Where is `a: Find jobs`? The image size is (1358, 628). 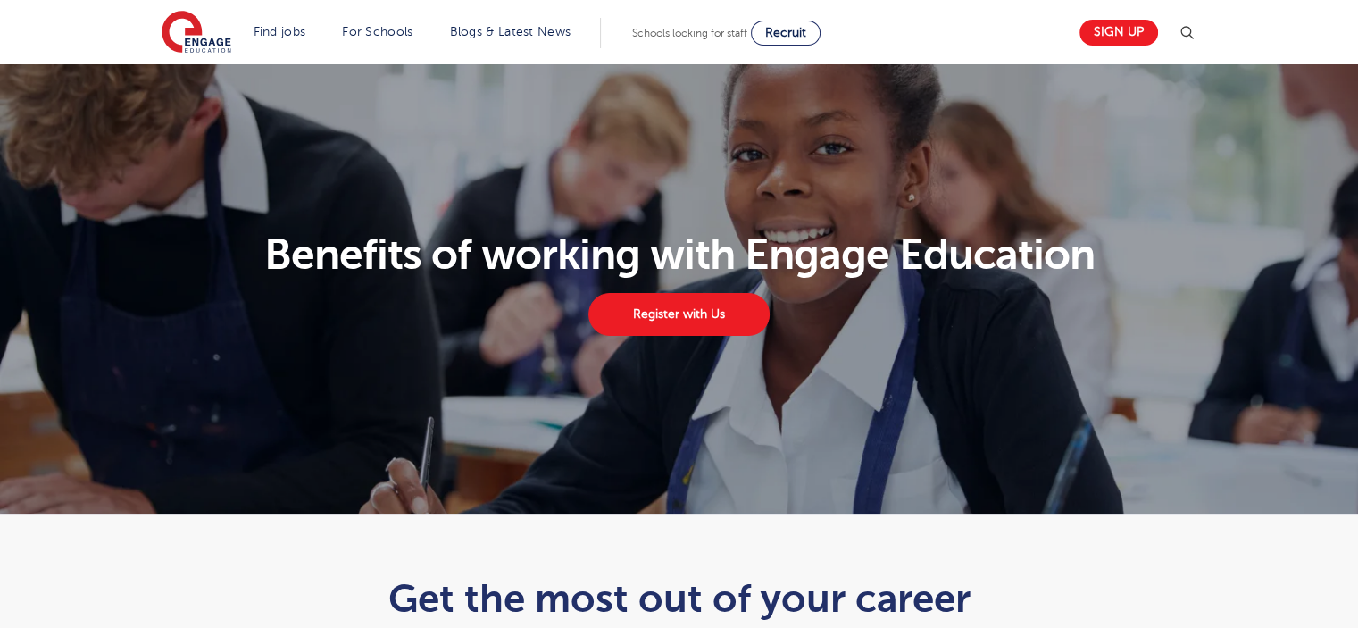 a: Find jobs is located at coordinates (279, 31).